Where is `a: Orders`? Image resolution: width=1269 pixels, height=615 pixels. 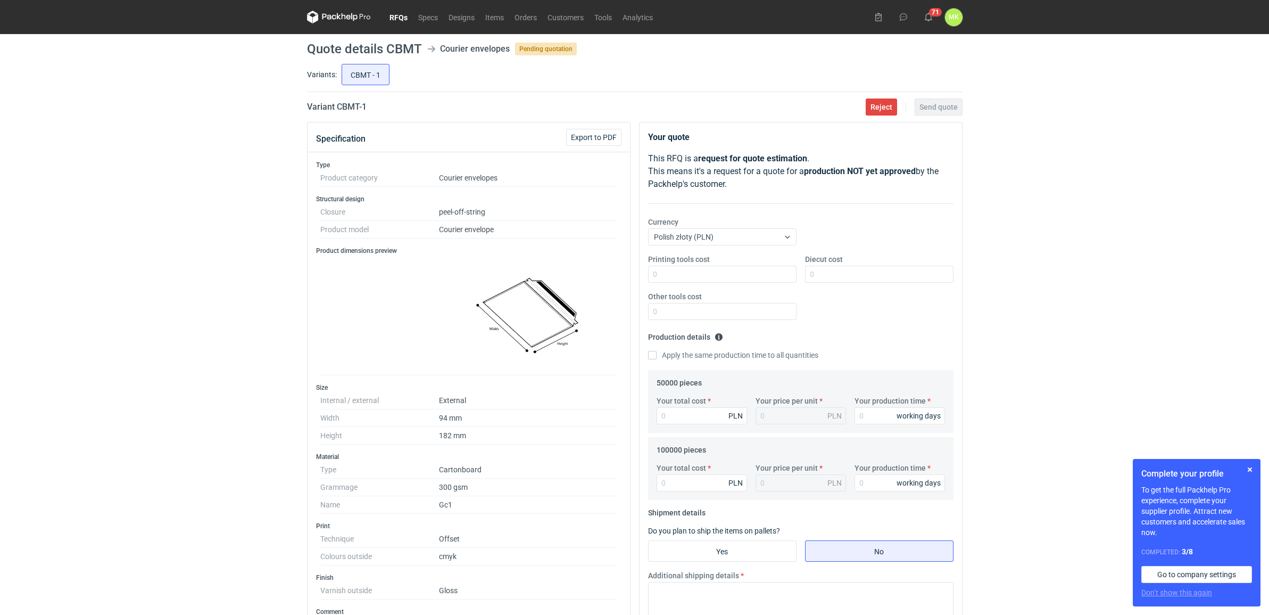 a: Orders is located at coordinates (526, 17).